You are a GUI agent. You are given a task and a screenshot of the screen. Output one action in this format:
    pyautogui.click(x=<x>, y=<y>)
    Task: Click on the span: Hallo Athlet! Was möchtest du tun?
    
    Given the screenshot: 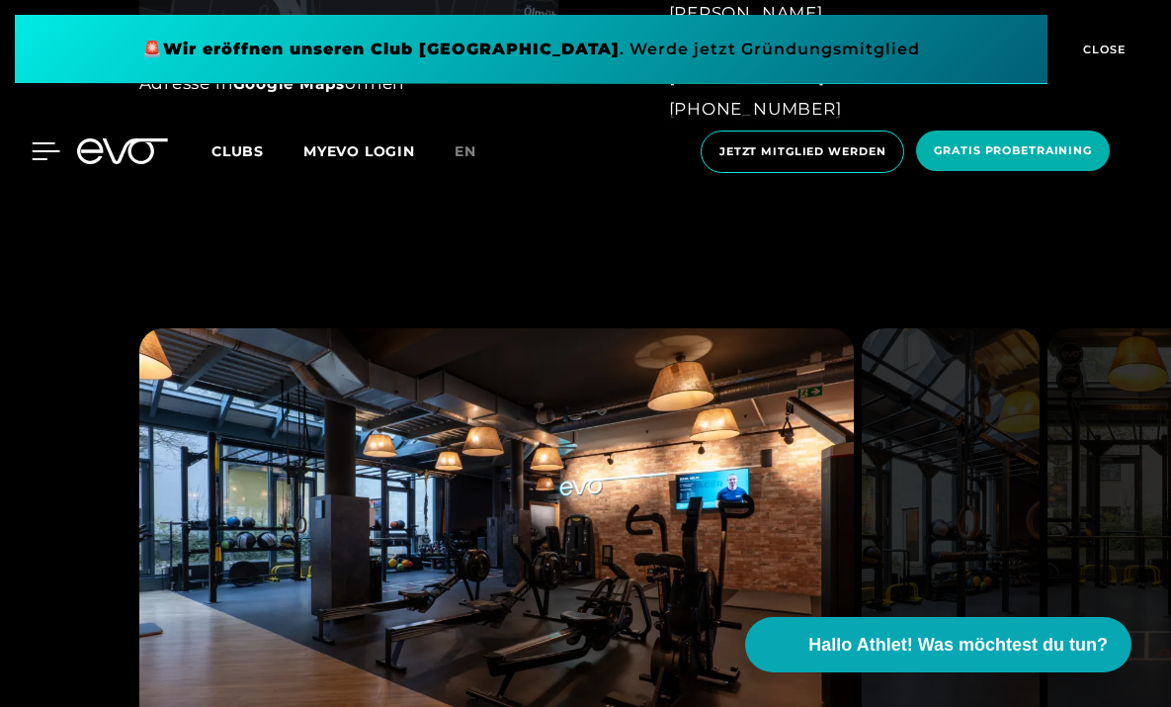 What is the action you would take?
    pyautogui.click(x=958, y=645)
    